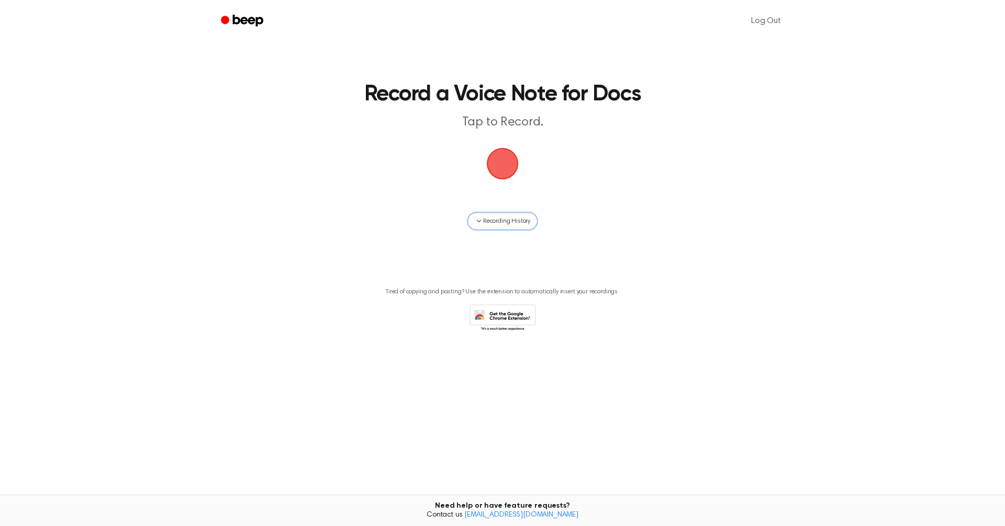 This screenshot has width=1005, height=526. Describe the element at coordinates (502, 164) in the screenshot. I see `button: Beep Logo` at that location.